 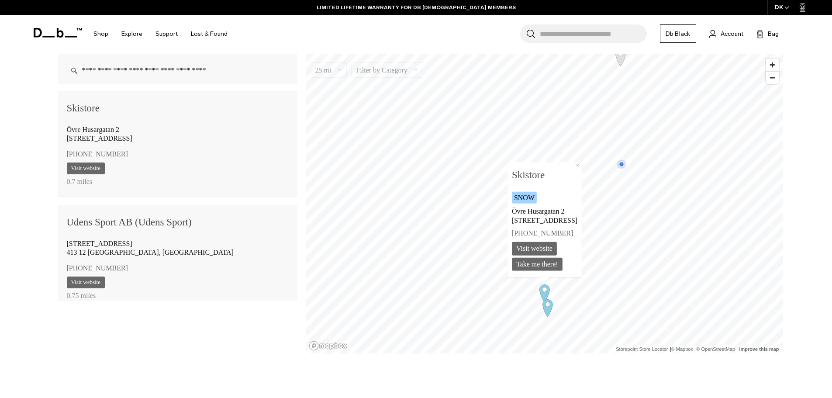 What do you see at coordinates (768, 34) in the screenshot?
I see `button: Bag` at bounding box center [768, 34].